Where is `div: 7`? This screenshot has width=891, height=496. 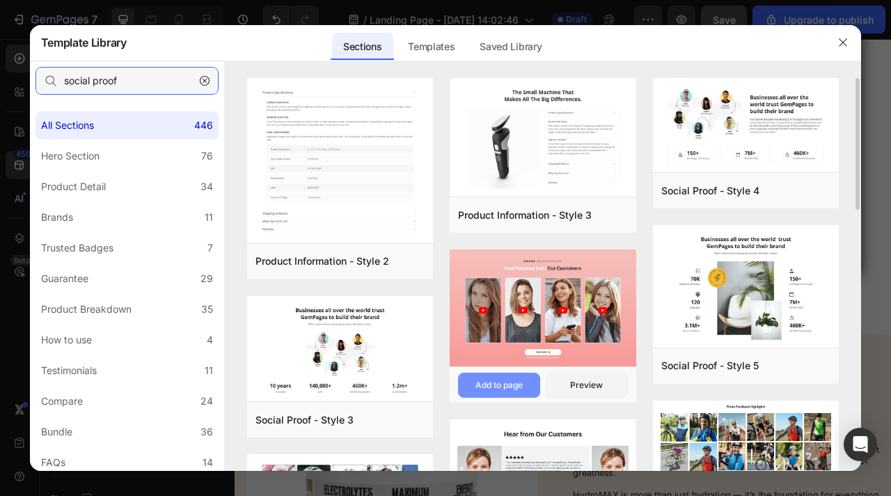 div: 7 is located at coordinates (210, 248).